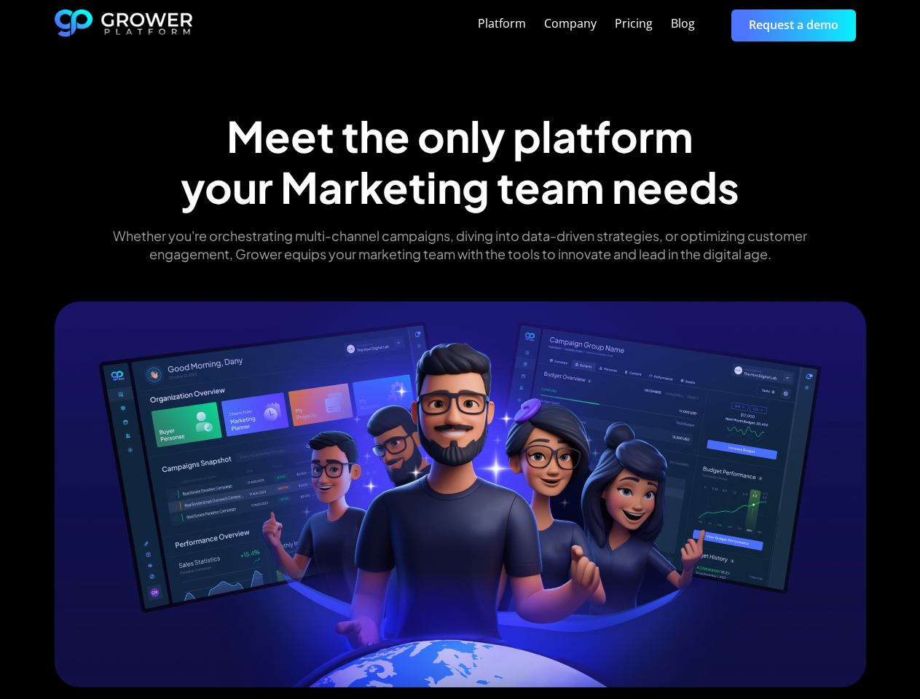 The image size is (920, 699). Describe the element at coordinates (502, 24) in the screenshot. I see `a: Platform` at that location.